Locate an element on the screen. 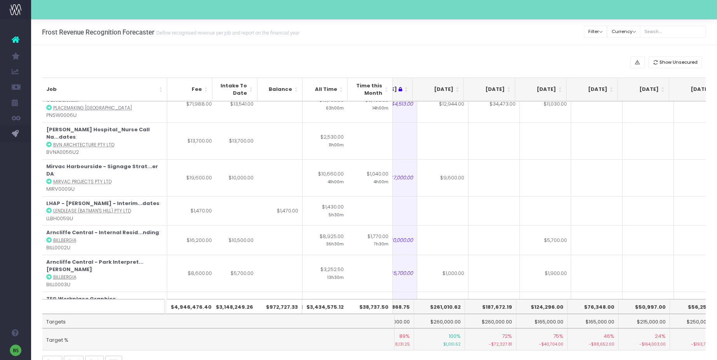 This screenshot has height=360, width=717. button: Filter is located at coordinates (596, 31).